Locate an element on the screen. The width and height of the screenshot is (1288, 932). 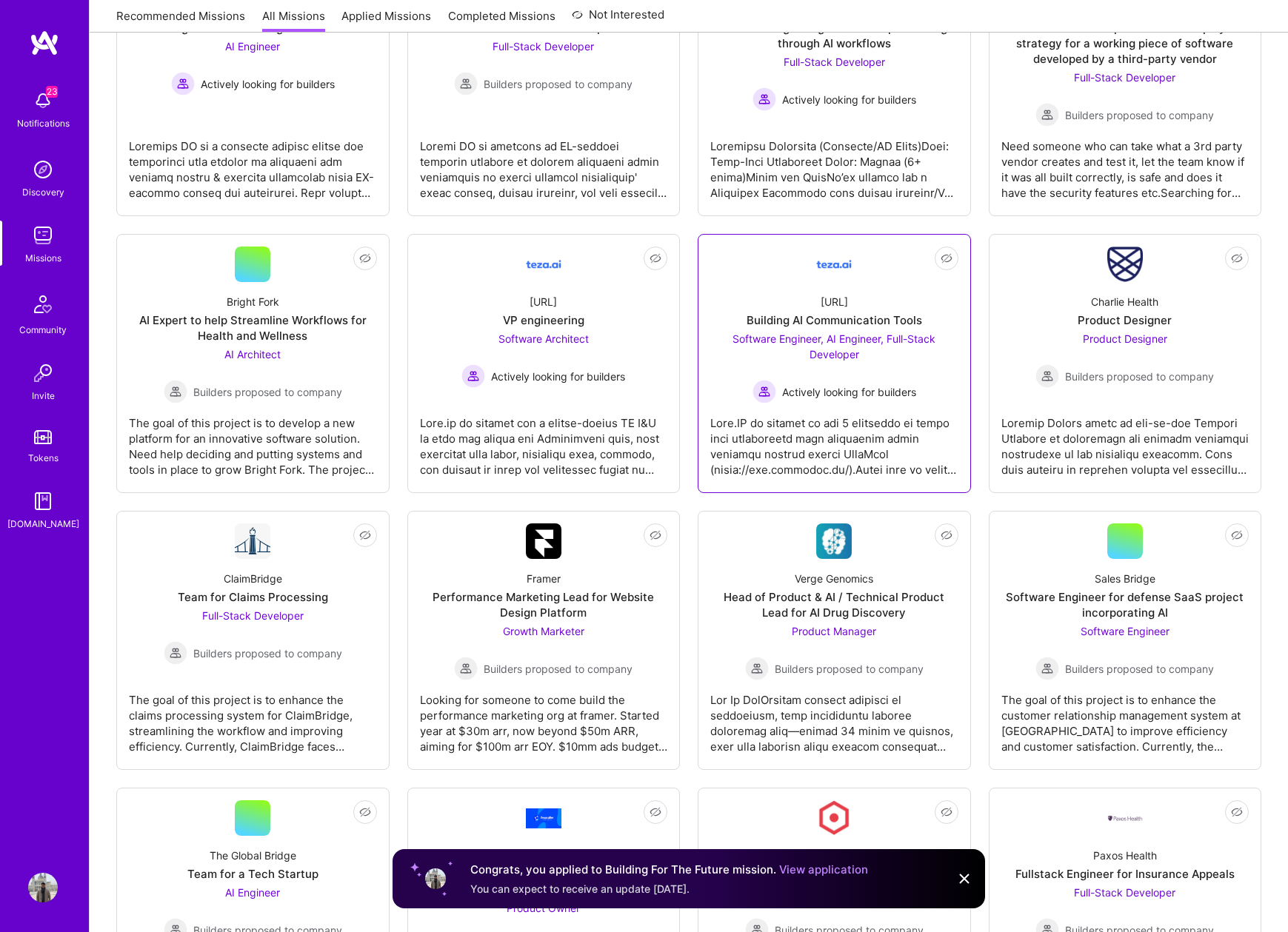
span: Product Manager is located at coordinates (834, 631).